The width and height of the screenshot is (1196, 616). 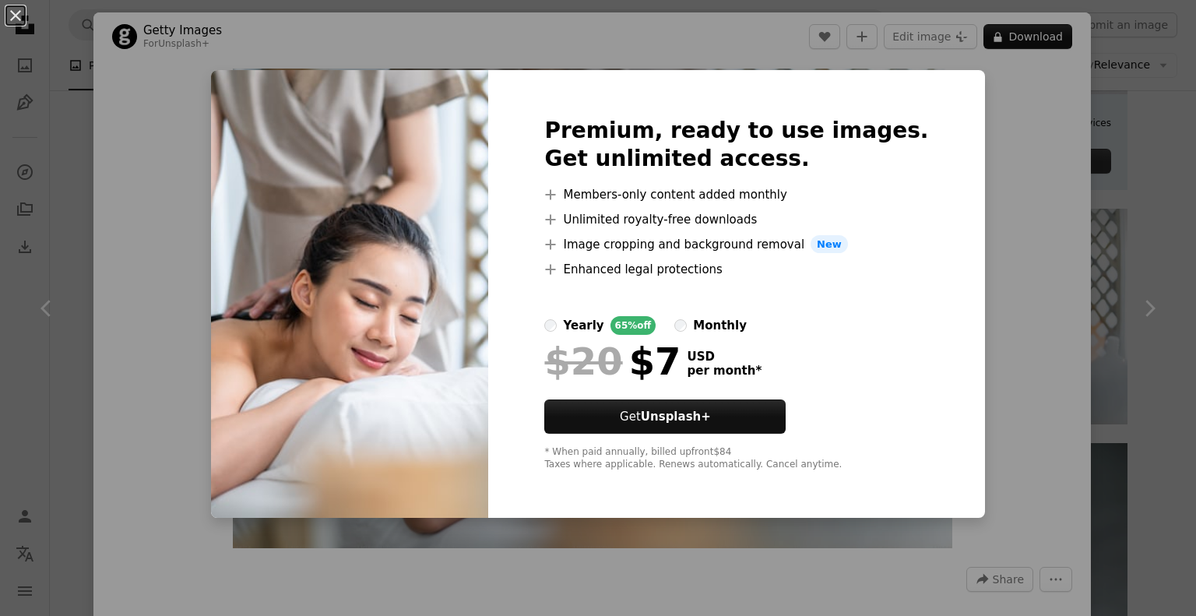 I want to click on span: per month *, so click(x=724, y=371).